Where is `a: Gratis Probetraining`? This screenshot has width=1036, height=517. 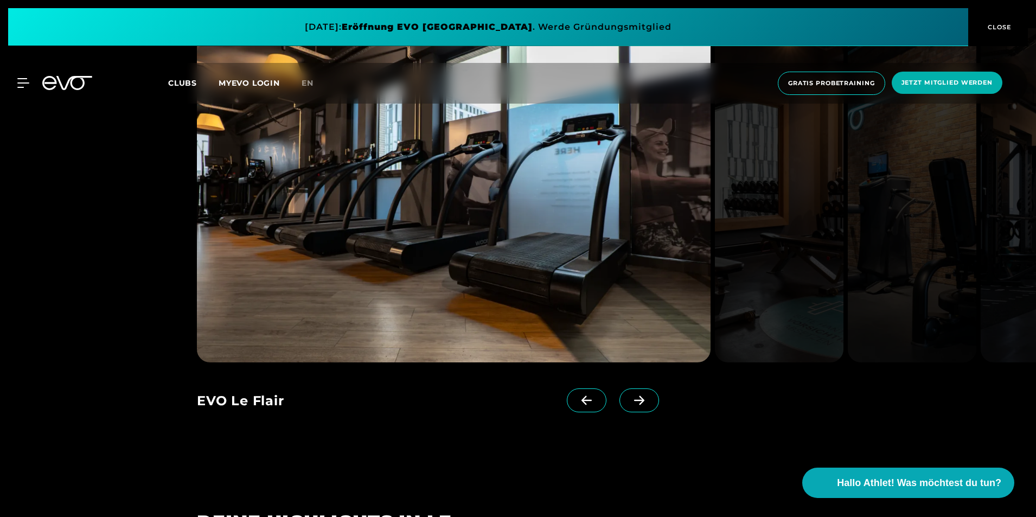 a: Gratis Probetraining is located at coordinates (832, 83).